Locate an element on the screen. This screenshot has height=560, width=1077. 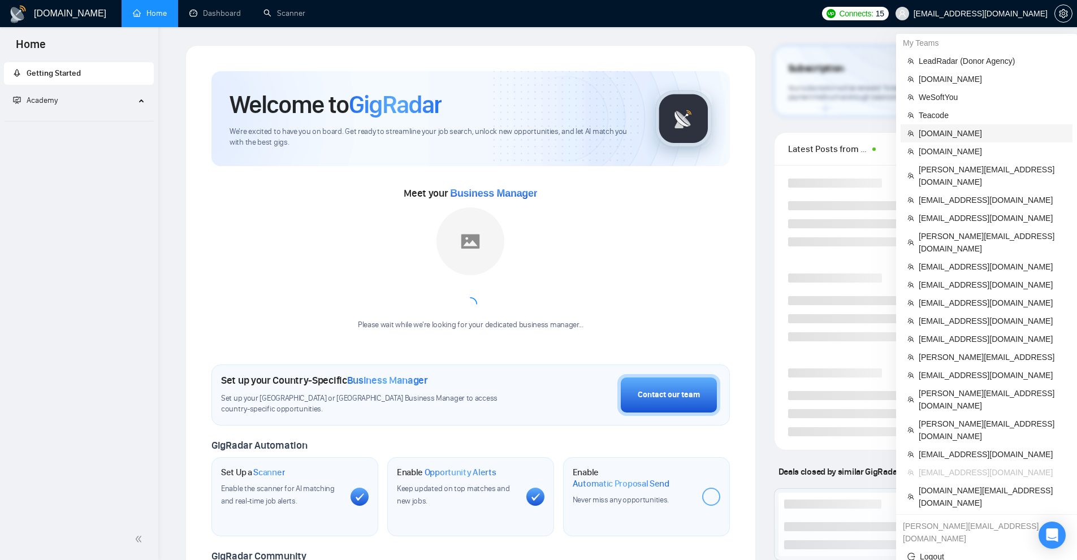
span: double-left is located at coordinates (140, 539).